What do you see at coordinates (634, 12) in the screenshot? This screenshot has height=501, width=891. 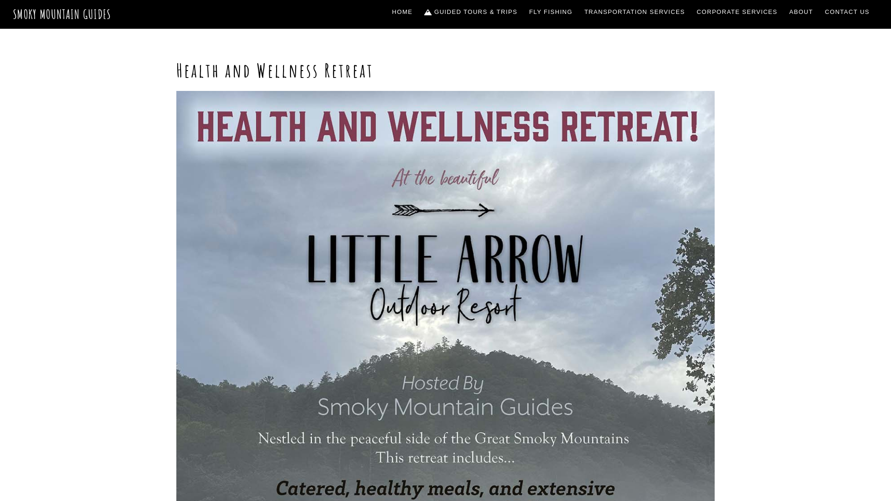 I see `a: Transportation Services` at bounding box center [634, 12].